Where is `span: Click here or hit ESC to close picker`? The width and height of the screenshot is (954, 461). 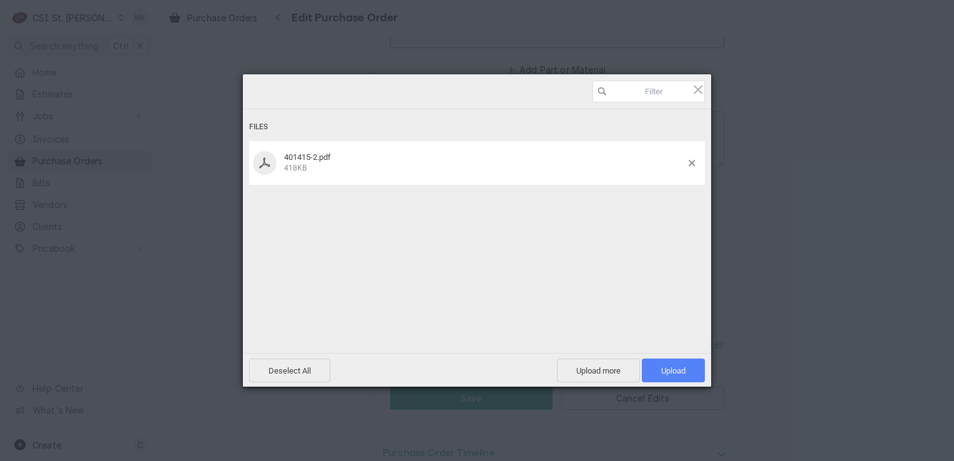 span: Click here or hit ESC to close picker is located at coordinates (698, 89).